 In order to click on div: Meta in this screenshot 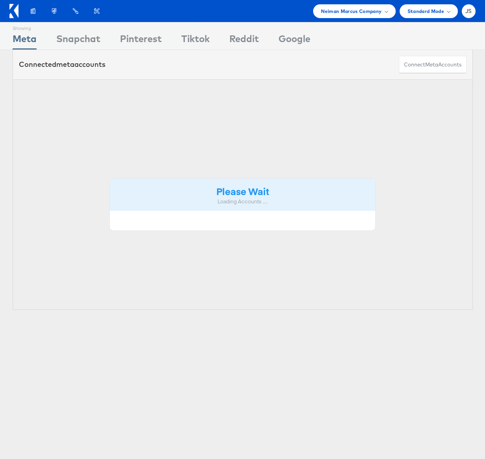, I will do `click(24, 41)`.